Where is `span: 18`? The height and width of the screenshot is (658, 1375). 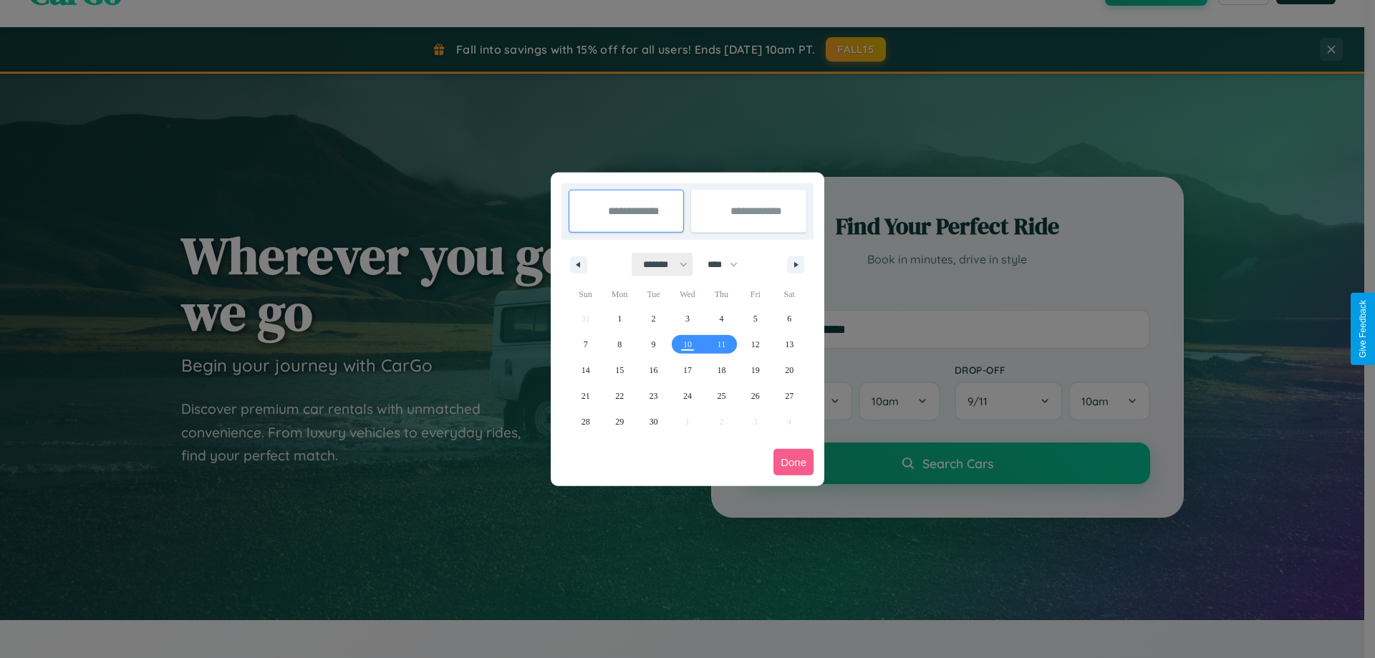
span: 18 is located at coordinates (721, 370).